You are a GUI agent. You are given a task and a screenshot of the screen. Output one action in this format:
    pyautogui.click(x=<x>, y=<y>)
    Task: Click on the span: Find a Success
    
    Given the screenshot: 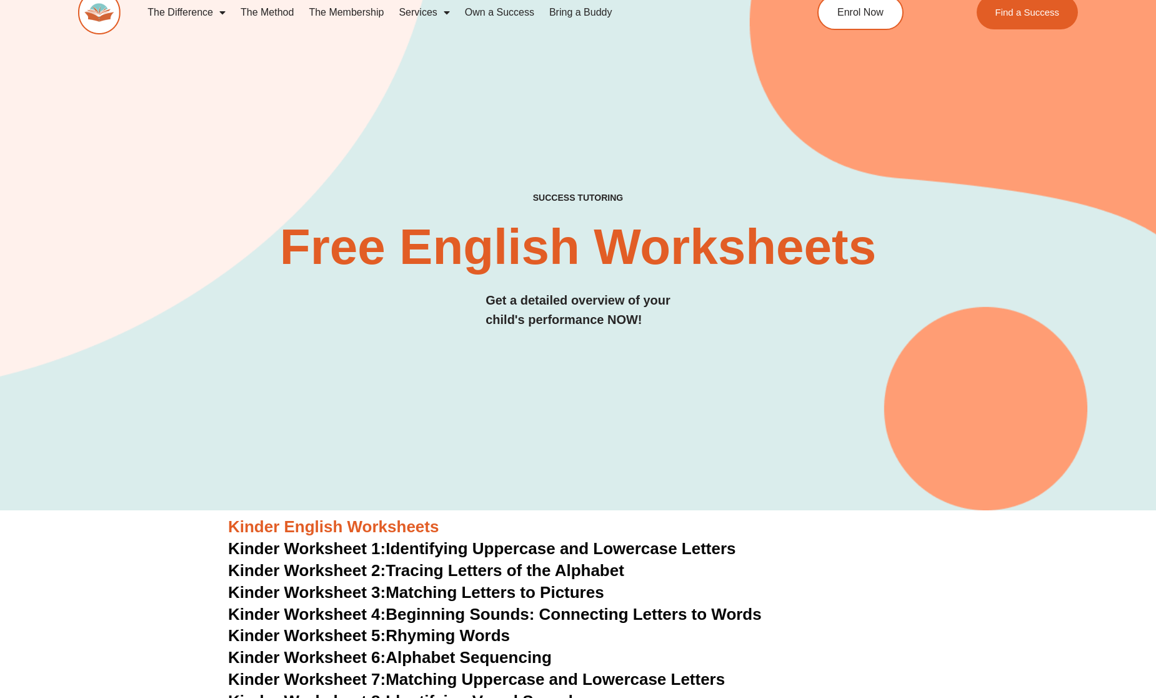 What is the action you would take?
    pyautogui.click(x=1027, y=12)
    